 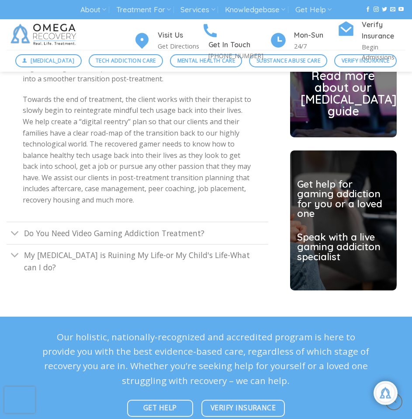 I want to click on a: Follow on Instagram, so click(x=376, y=10).